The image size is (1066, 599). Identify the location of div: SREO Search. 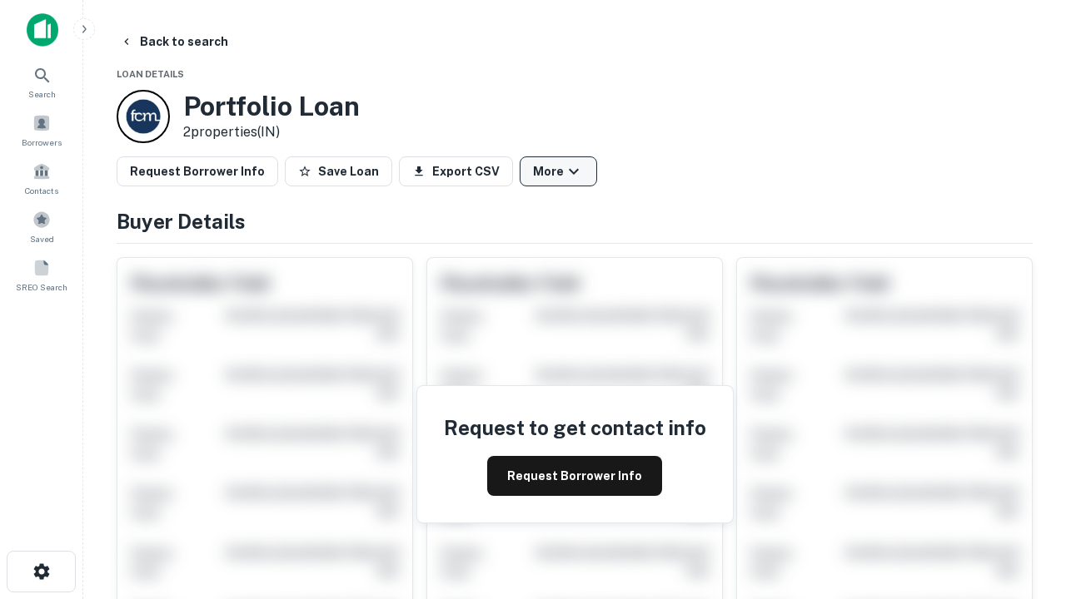
(42, 275).